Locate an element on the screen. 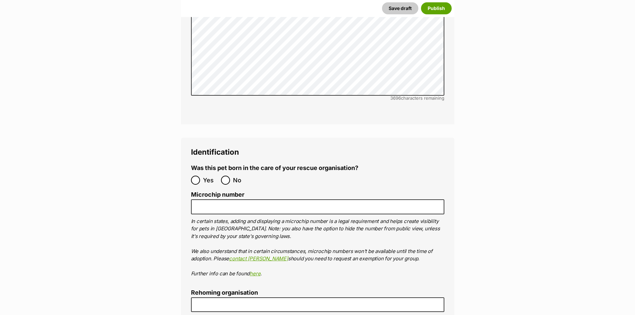  label: Rehoming organisation is located at coordinates (318, 293).